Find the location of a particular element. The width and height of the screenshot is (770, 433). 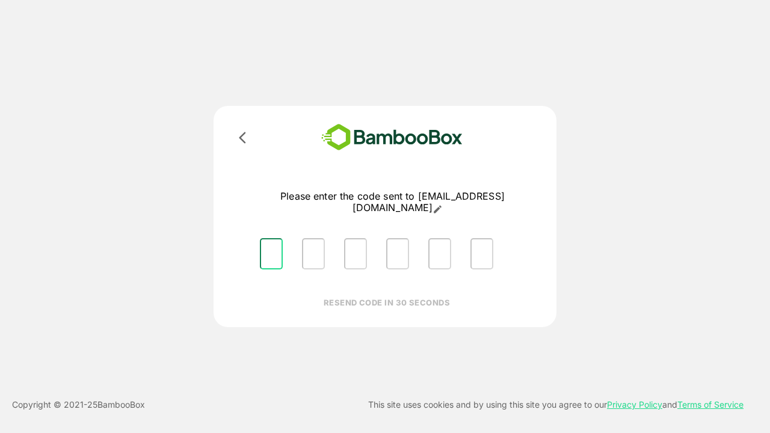

img: bamboobox is located at coordinates (391, 137).